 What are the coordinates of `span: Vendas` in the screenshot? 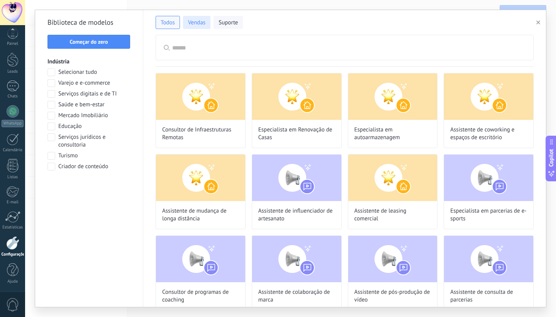 It's located at (197, 23).